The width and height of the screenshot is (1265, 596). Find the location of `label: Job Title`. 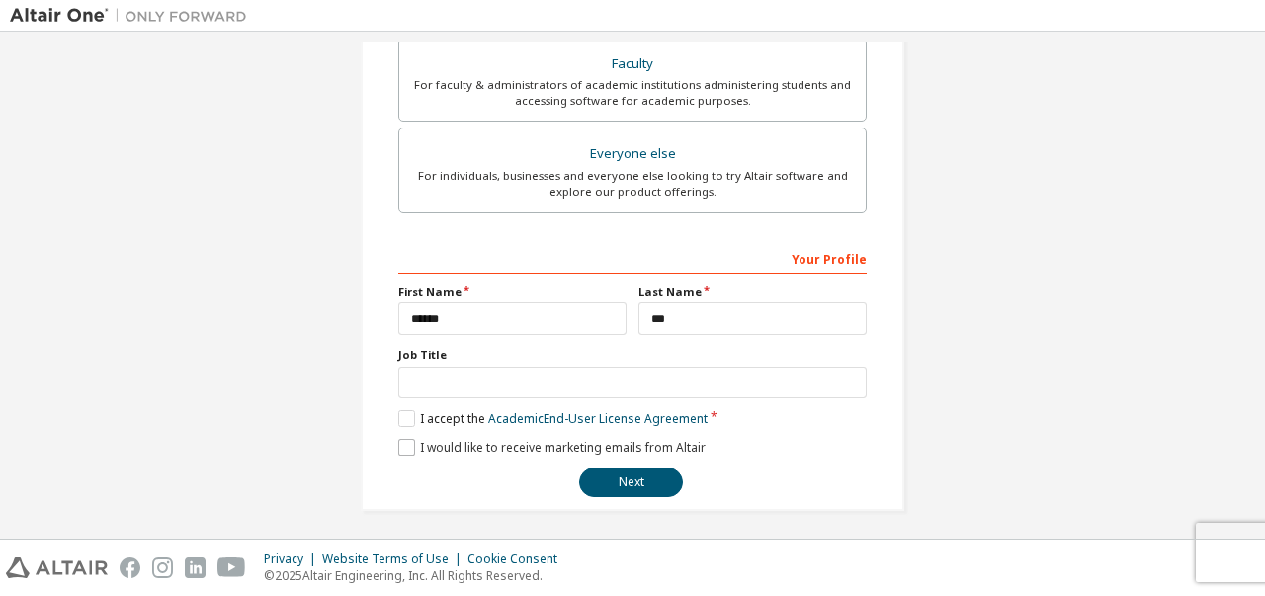

label: Job Title is located at coordinates (632, 355).